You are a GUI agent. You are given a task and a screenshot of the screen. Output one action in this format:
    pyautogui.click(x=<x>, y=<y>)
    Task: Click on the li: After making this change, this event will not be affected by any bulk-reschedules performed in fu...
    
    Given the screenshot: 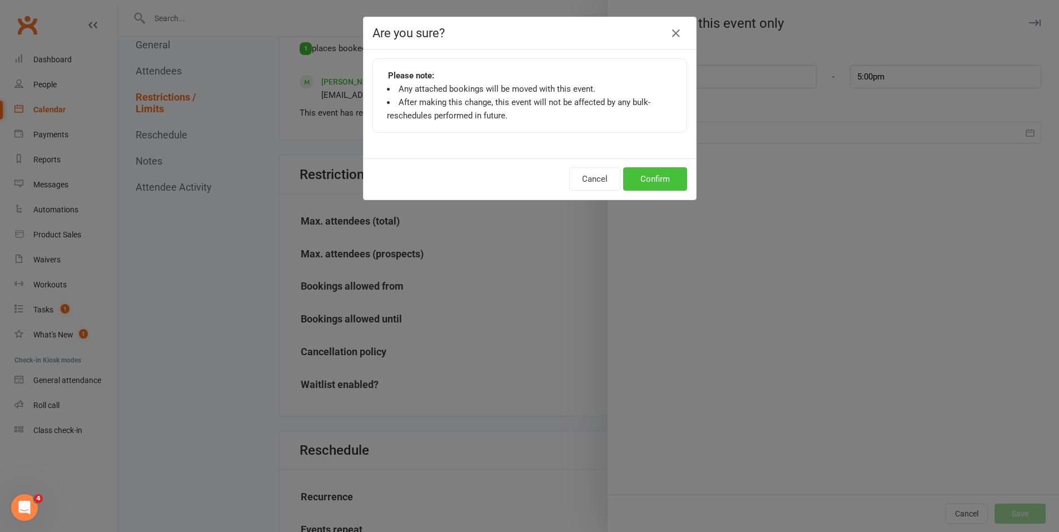 What is the action you would take?
    pyautogui.click(x=530, y=109)
    